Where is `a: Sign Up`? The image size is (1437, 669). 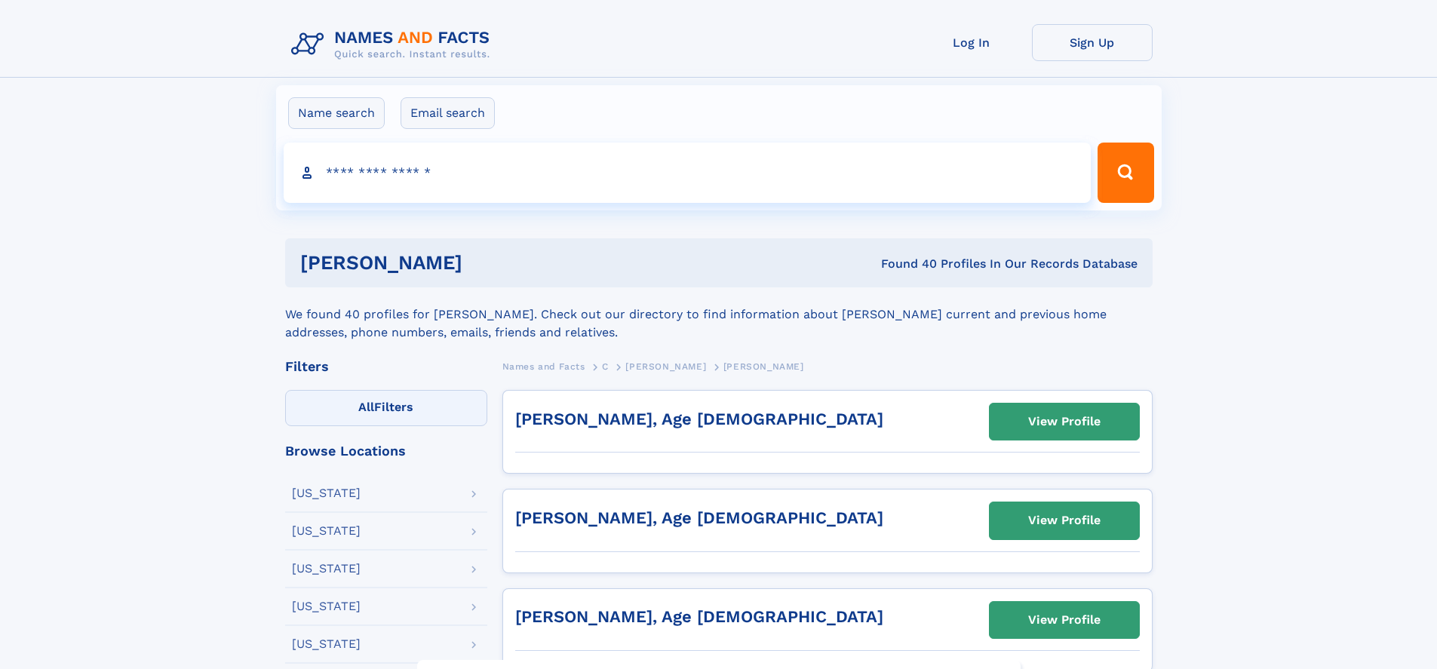
a: Sign Up is located at coordinates (1093, 42).